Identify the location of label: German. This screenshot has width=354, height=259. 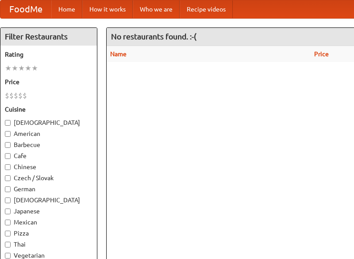
(49, 189).